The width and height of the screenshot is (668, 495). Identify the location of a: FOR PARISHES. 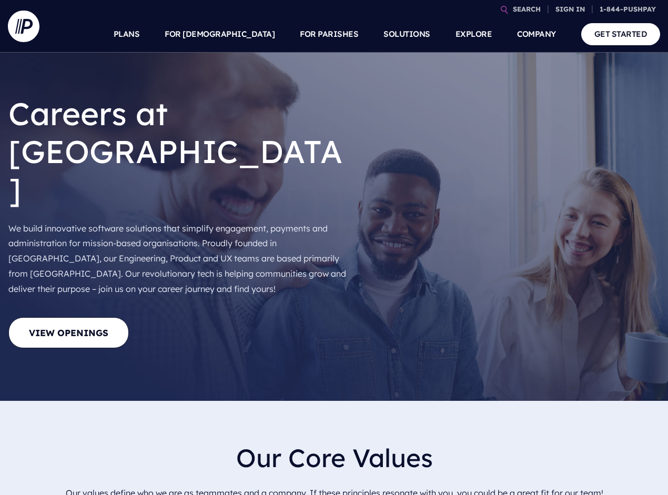
(329, 34).